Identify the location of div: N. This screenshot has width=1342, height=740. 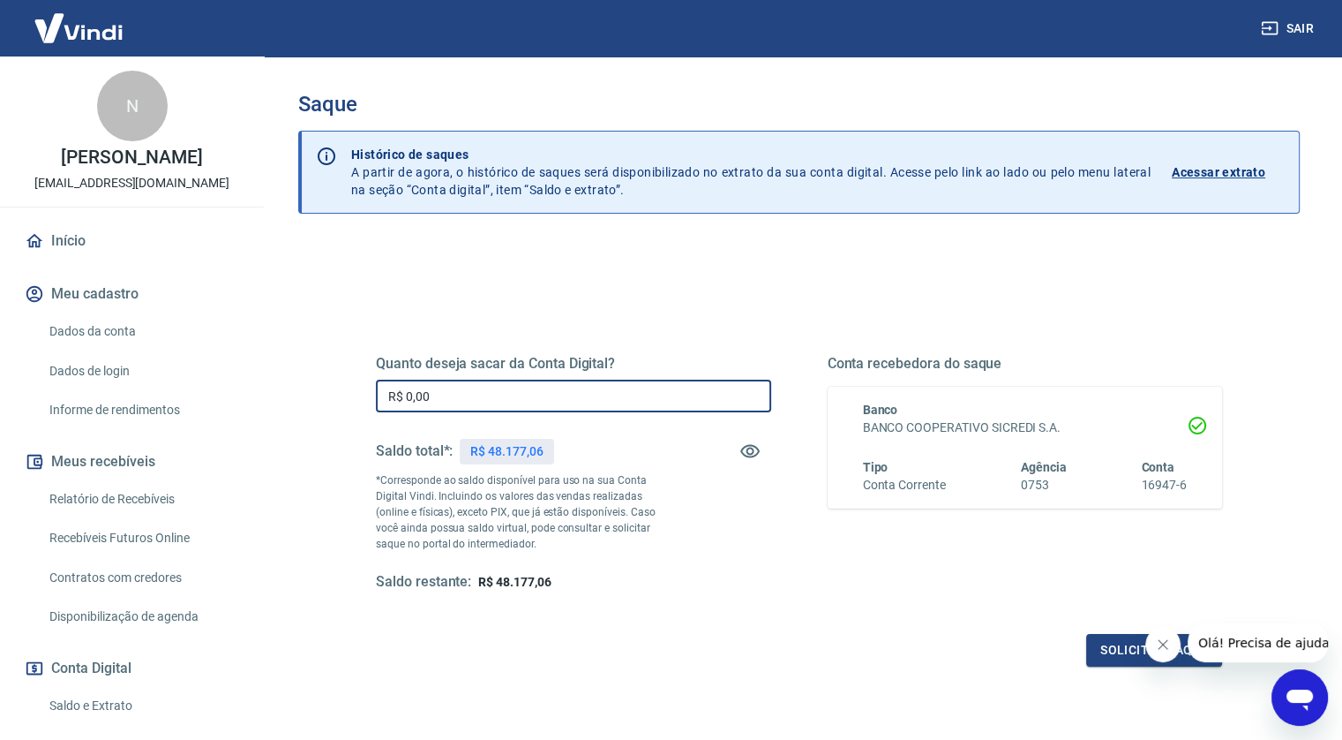
(132, 106).